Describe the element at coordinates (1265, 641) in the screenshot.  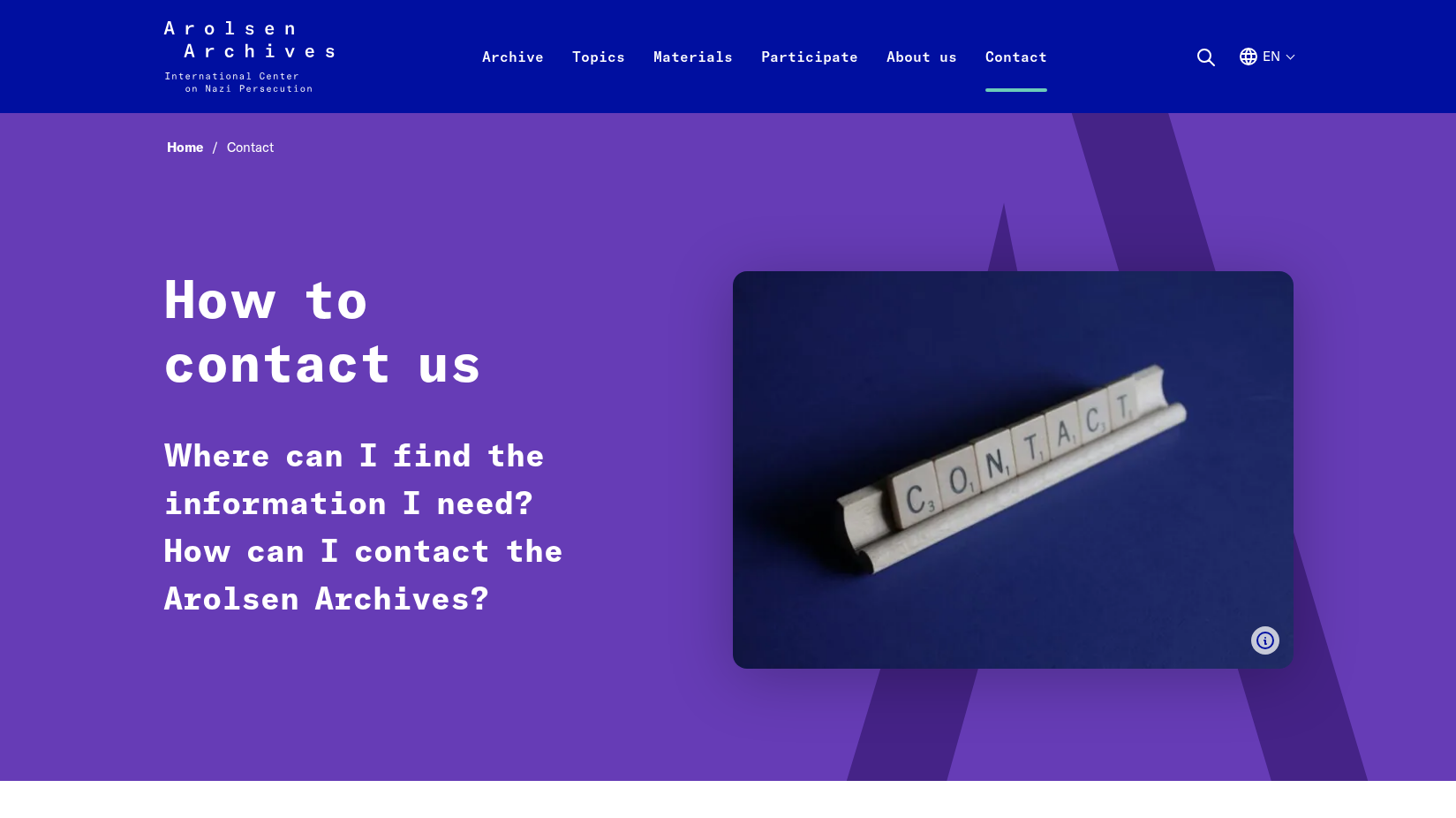
I see `button: Show caption` at that location.